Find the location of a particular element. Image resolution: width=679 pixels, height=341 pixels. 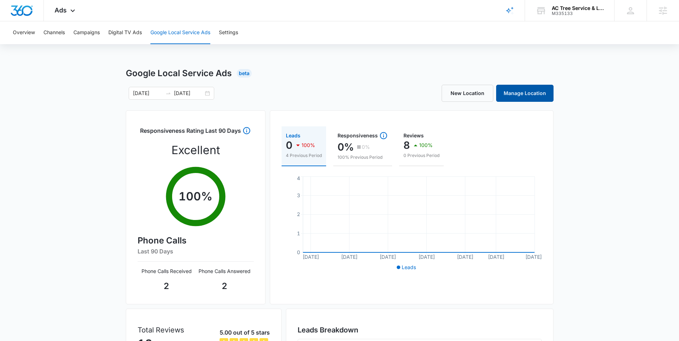

p: 5.00 out of 5 stars is located at coordinates (244, 333).